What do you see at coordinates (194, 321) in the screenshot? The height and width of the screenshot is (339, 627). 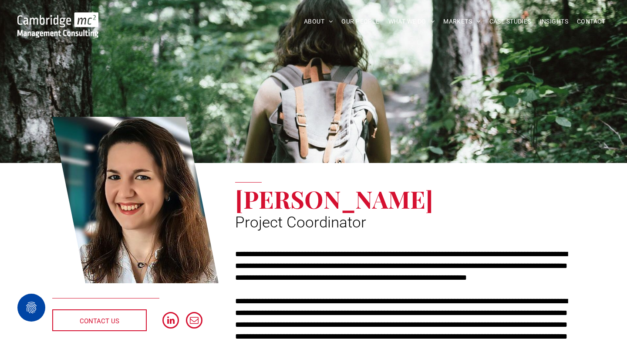 I see `a: email` at bounding box center [194, 321].